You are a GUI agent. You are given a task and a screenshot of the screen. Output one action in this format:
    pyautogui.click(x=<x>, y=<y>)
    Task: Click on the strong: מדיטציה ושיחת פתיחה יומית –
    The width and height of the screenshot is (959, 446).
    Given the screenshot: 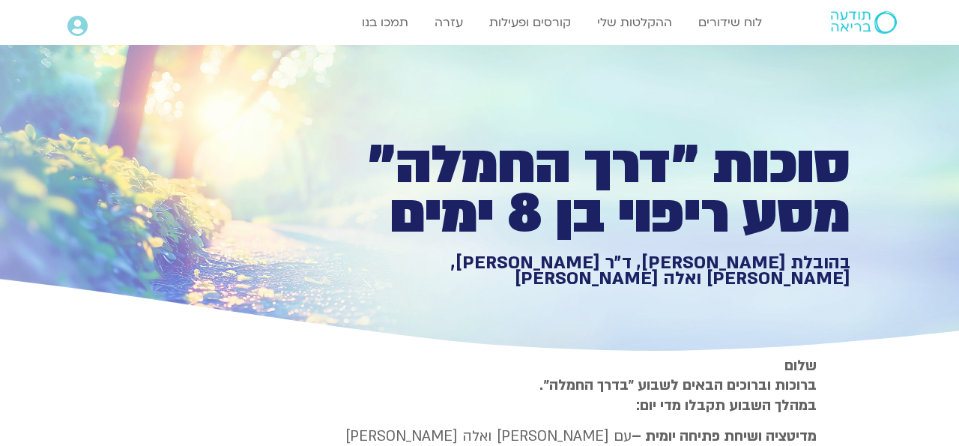 What is the action you would take?
    pyautogui.click(x=724, y=436)
    